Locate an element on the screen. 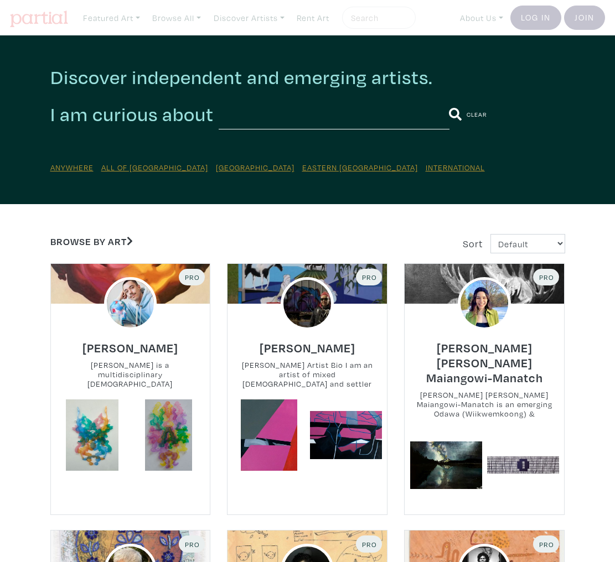 This screenshot has height=562, width=615. a: Browse by Art is located at coordinates (91, 241).